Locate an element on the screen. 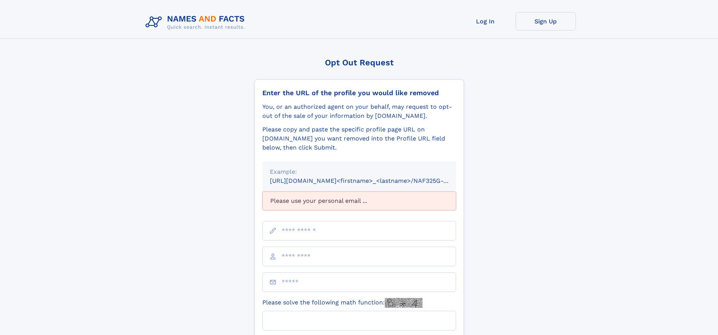  div: You, or an authorized agent on your behalf, may request to opt-out of the sale of your informatio... is located at coordinates (359, 111).